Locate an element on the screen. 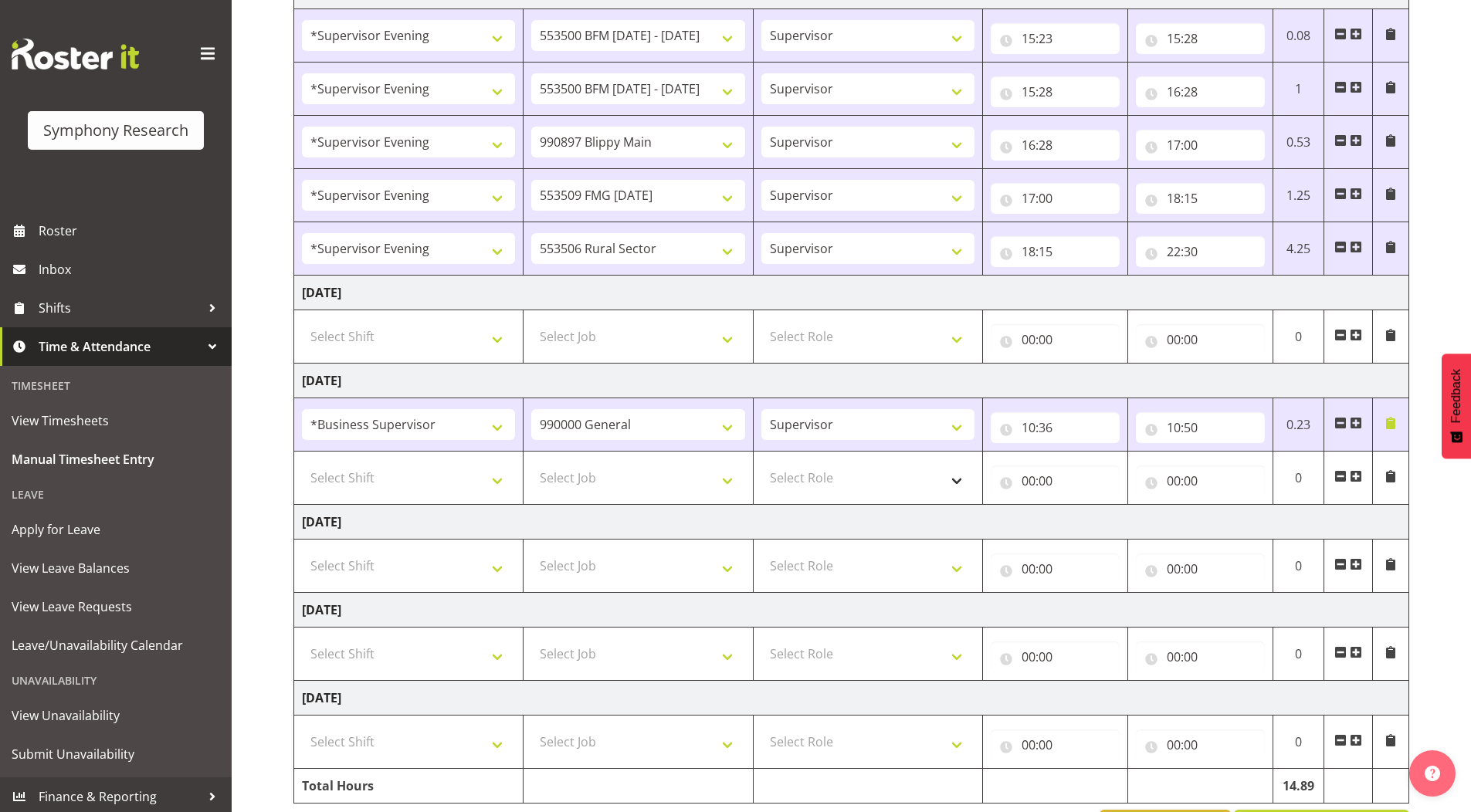 This screenshot has height=812, width=1471. span: Shifts is located at coordinates (120, 308).